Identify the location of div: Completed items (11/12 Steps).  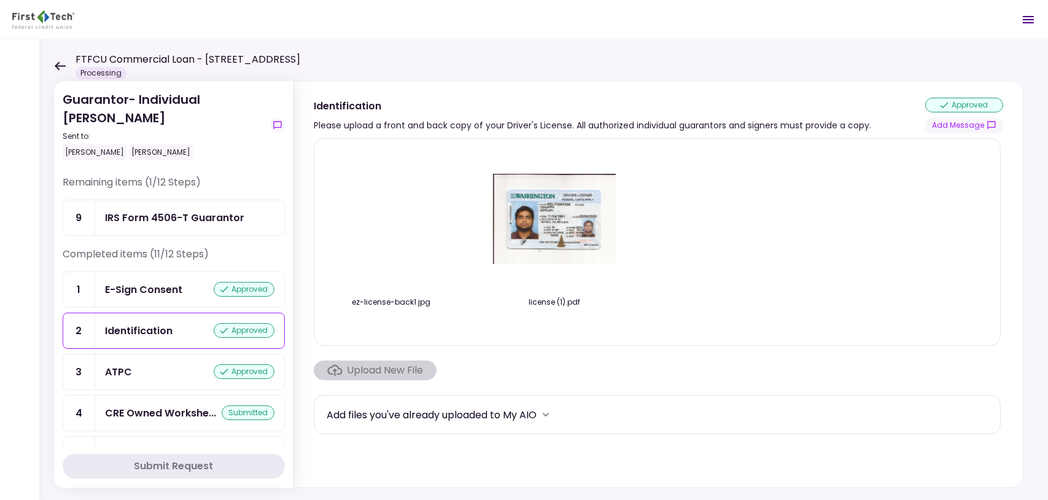
(174, 259).